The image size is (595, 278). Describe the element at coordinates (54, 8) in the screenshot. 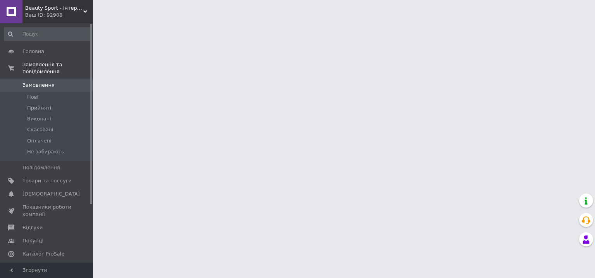

I see `span: Beauty Sport - інтернет-магазин масажного і косметологічного обладнання` at that location.